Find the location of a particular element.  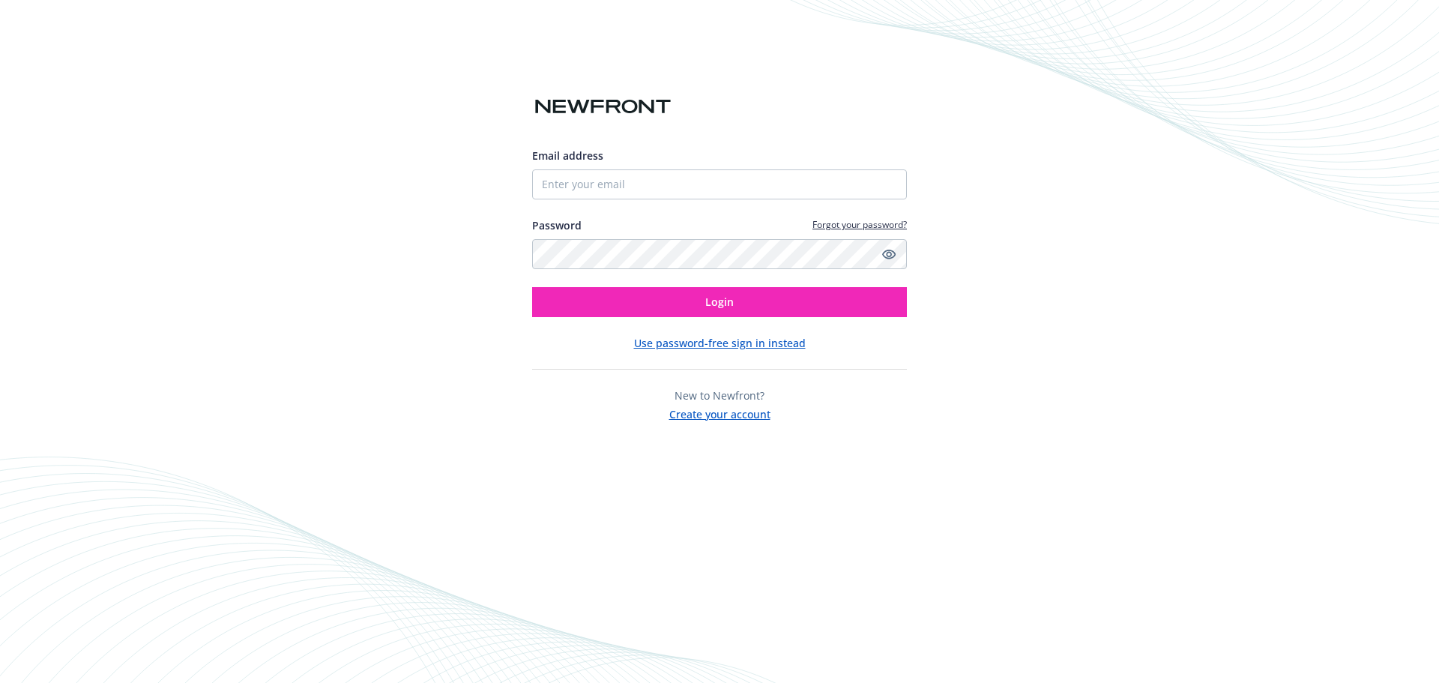

button: Create your account is located at coordinates (719, 412).